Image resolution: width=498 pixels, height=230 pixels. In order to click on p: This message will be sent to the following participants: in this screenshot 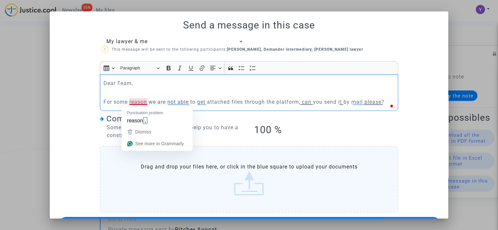, I will do `click(232, 49)`.